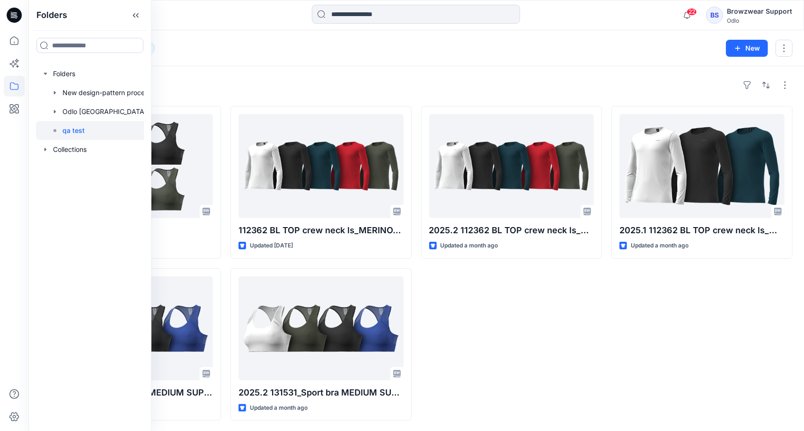 This screenshot has height=431, width=804. What do you see at coordinates (760, 20) in the screenshot?
I see `div: Odlo` at bounding box center [760, 20].